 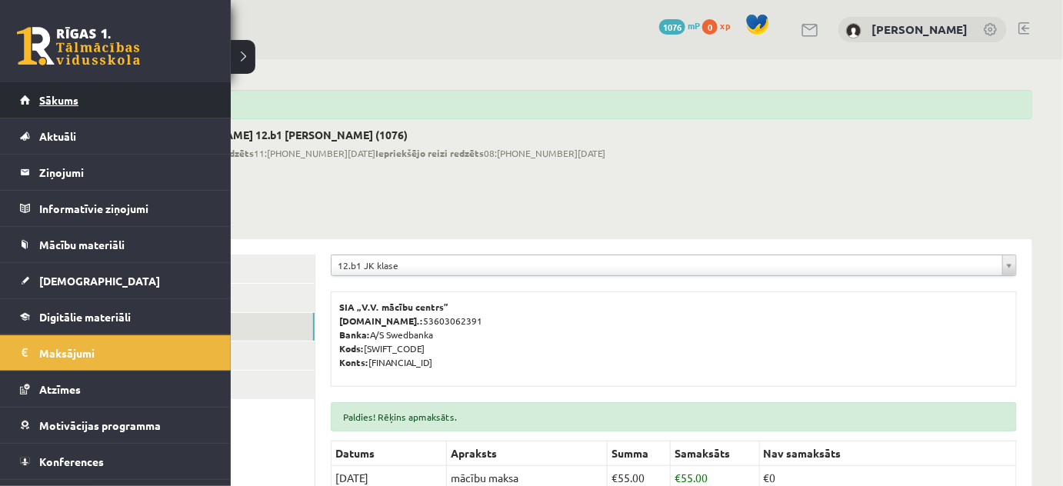 What do you see at coordinates (58, 100) in the screenshot?
I see `span: Sākums` at bounding box center [58, 100].